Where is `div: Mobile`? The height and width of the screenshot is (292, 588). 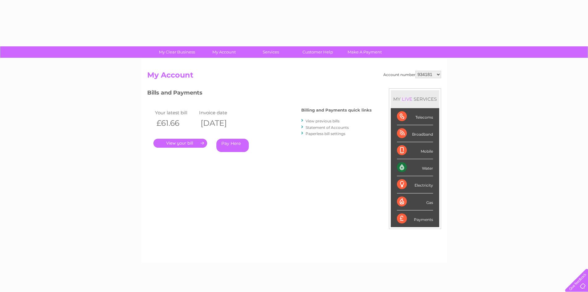
div: Mobile is located at coordinates (415, 150).